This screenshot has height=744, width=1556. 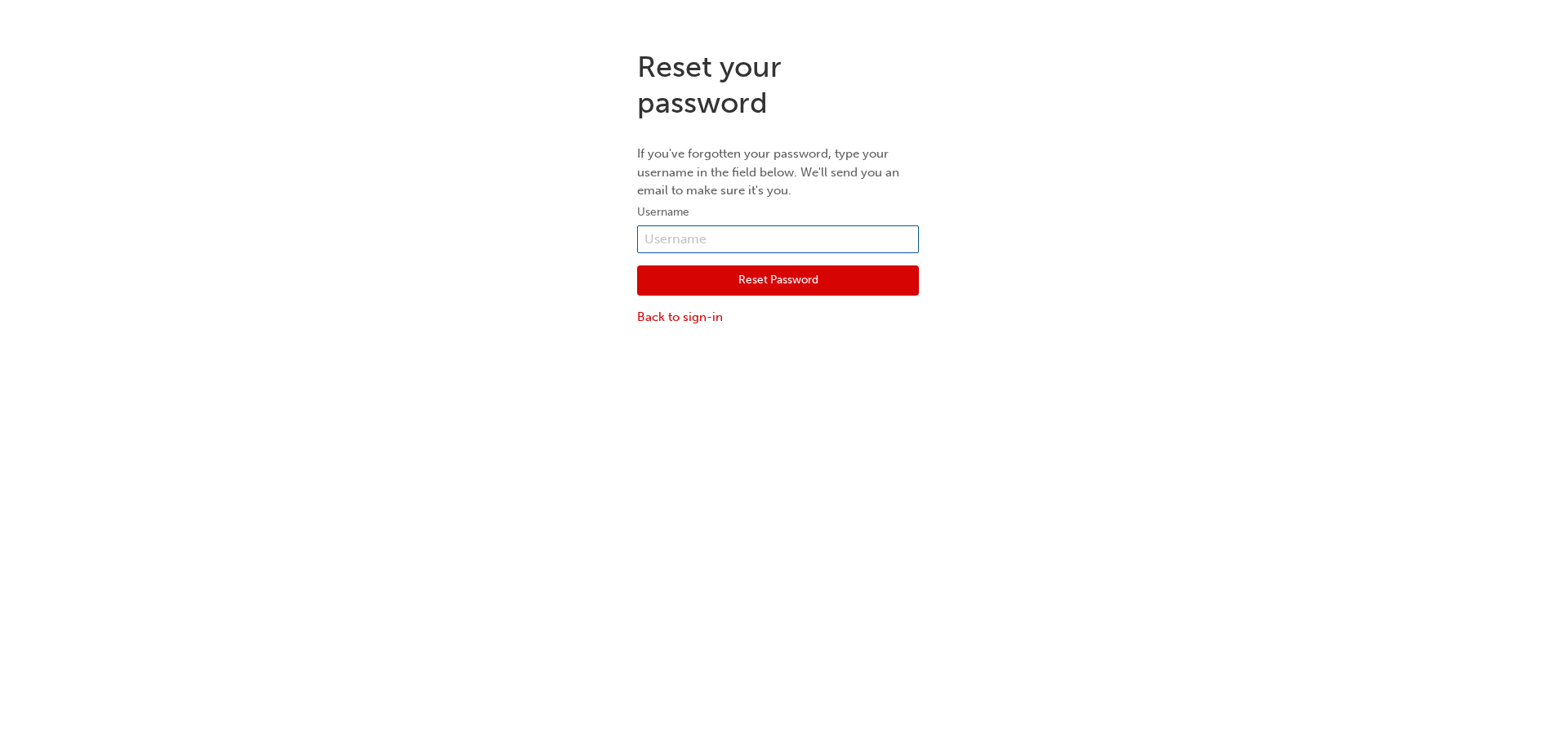 I want to click on input: Username, so click(x=777, y=239).